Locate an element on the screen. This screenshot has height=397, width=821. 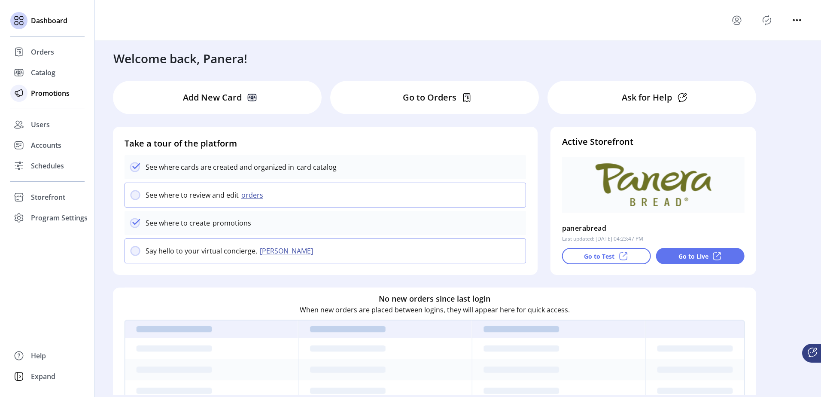
span: Storefront is located at coordinates (48, 197).